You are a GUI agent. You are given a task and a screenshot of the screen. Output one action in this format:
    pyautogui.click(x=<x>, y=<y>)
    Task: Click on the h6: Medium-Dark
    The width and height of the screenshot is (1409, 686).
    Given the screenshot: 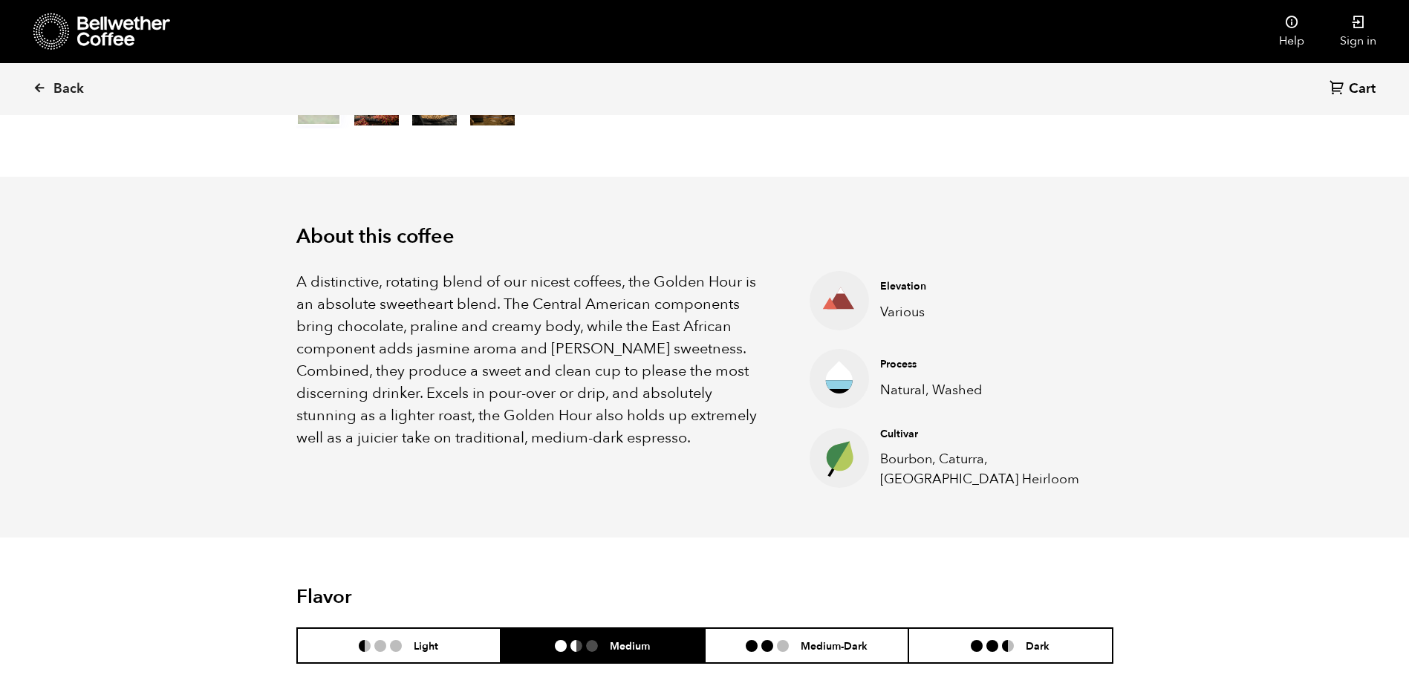 What is the action you would take?
    pyautogui.click(x=834, y=645)
    